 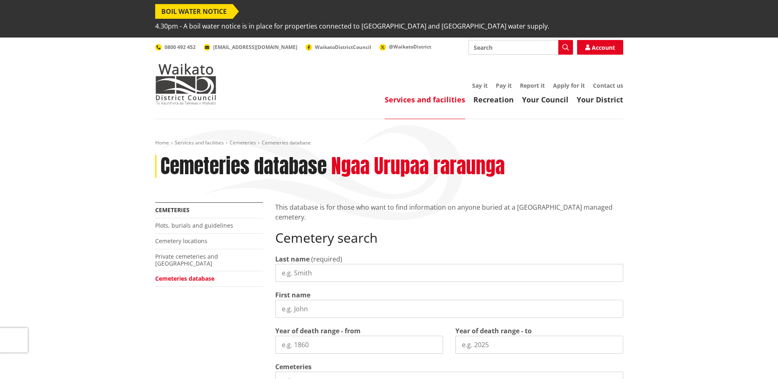 I want to click on a: Your District, so click(x=600, y=100).